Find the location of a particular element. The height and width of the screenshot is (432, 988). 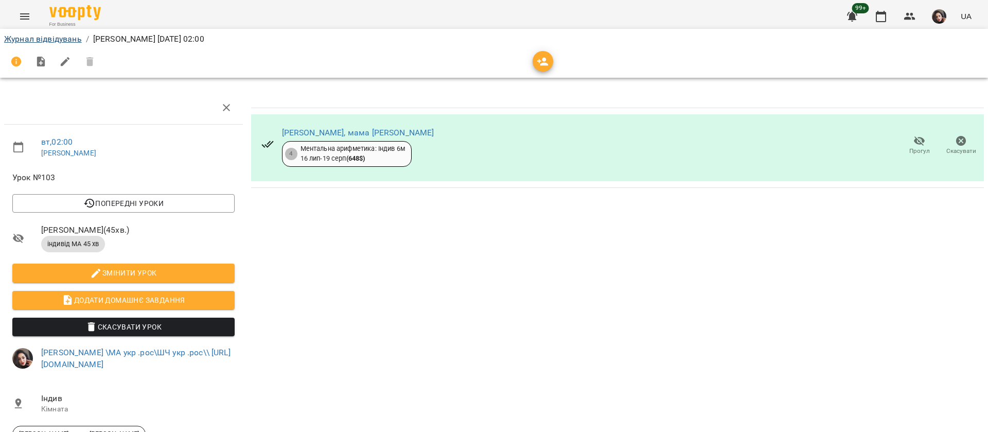

button: Додати домашнє завдання is located at coordinates (123, 300).